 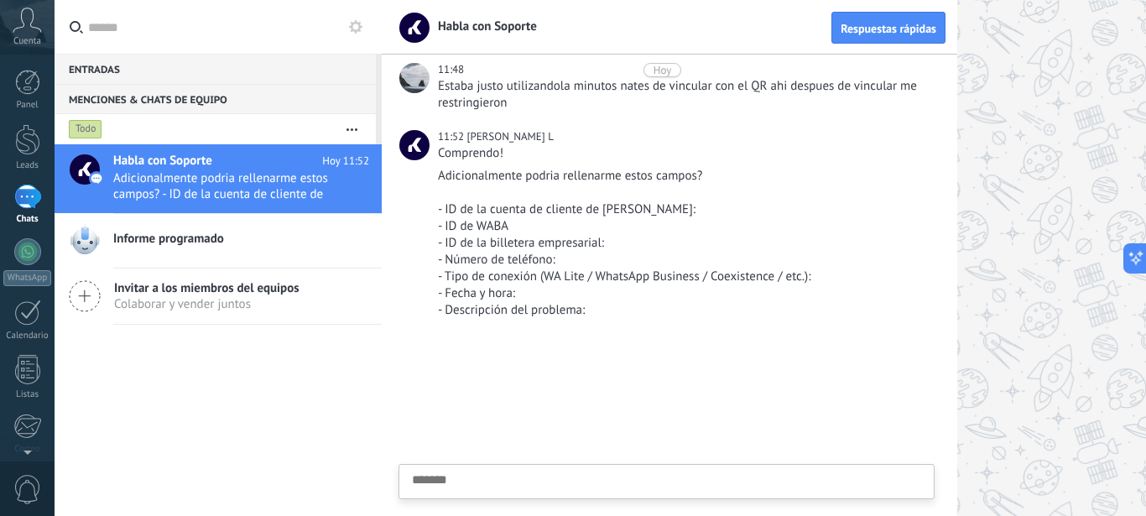 I want to click on div: 11:48, so click(x=452, y=70).